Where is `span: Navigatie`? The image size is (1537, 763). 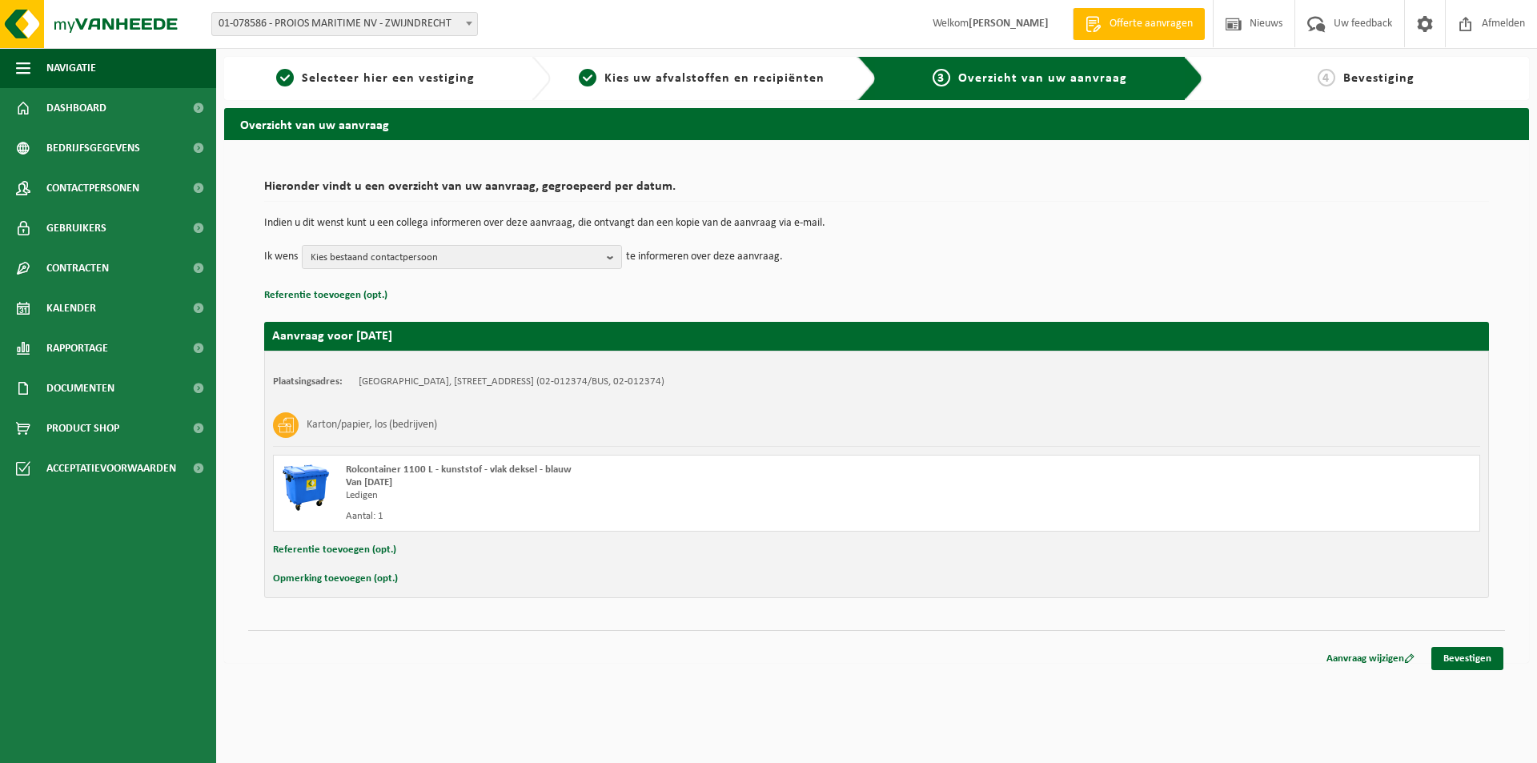 span: Navigatie is located at coordinates (71, 68).